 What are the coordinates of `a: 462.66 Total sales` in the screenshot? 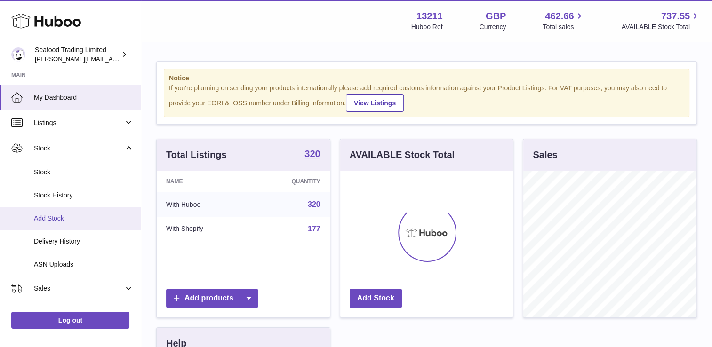 It's located at (563, 21).